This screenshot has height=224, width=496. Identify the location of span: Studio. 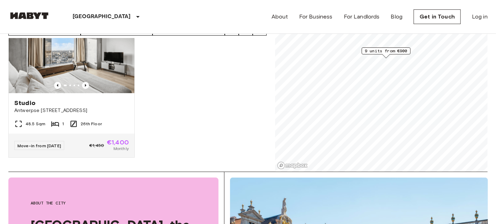
(25, 103).